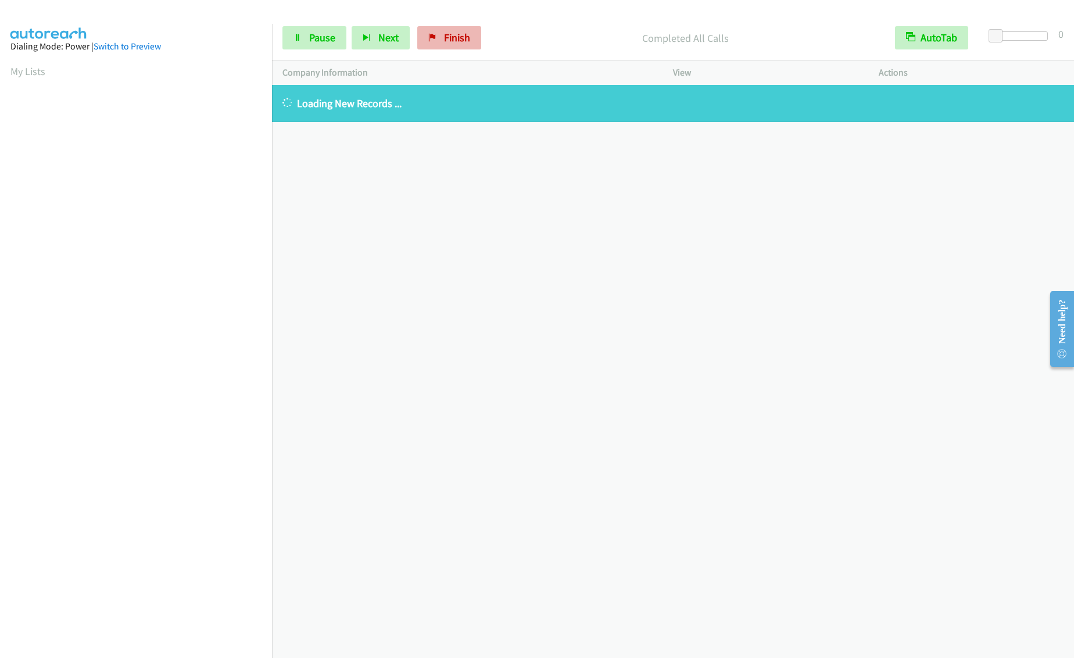 This screenshot has height=658, width=1074. What do you see at coordinates (1021, 36) in the screenshot?
I see `div: Delay between calls (in seconds)` at bounding box center [1021, 36].